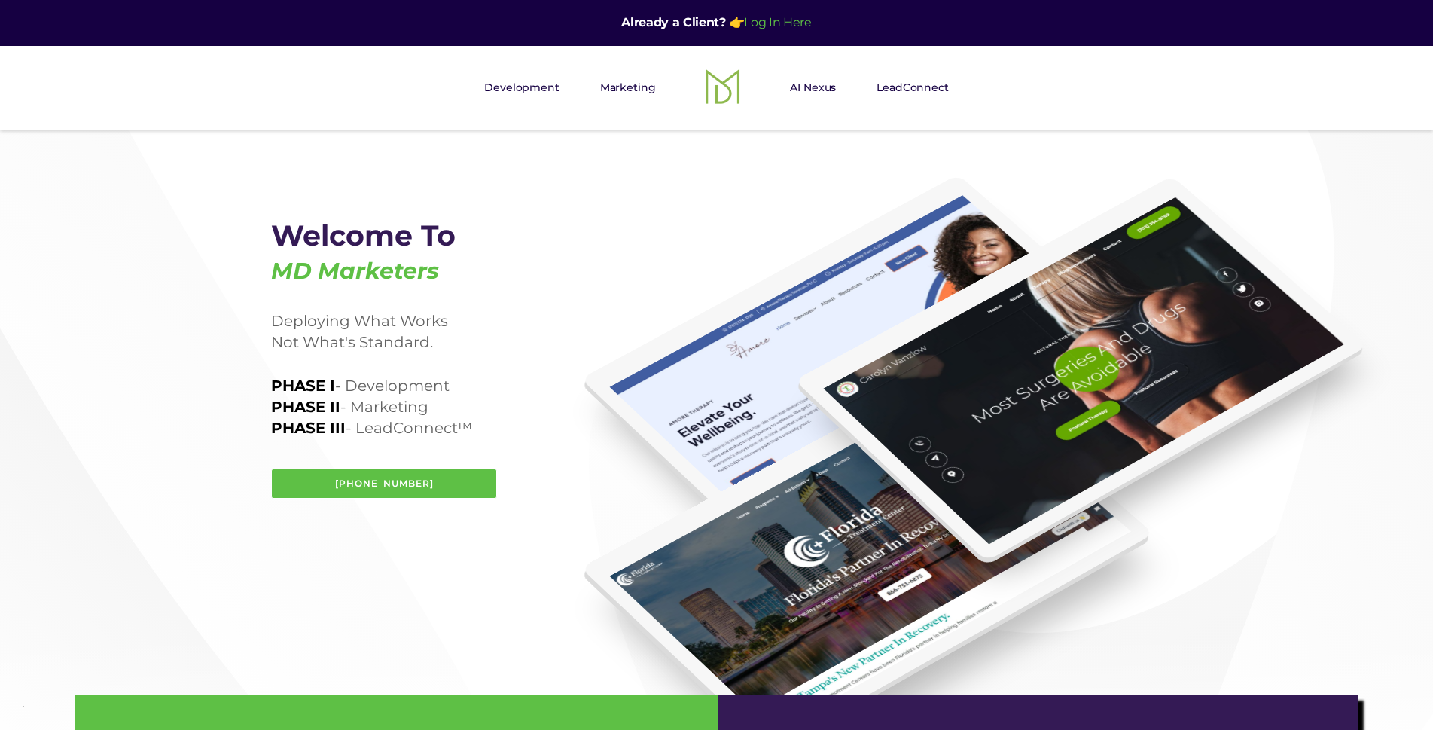 Image resolution: width=1433 pixels, height=730 pixels. What do you see at coordinates (716, 23) in the screenshot?
I see `div: Log In Here` at bounding box center [716, 23].